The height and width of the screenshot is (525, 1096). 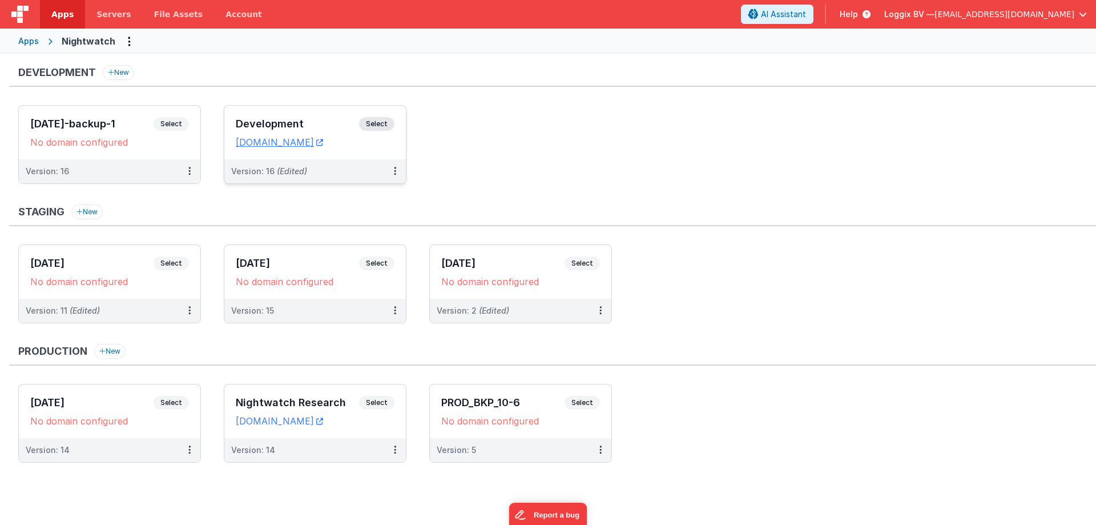 What do you see at coordinates (456, 450) in the screenshot?
I see `div: Version: 5` at bounding box center [456, 450].